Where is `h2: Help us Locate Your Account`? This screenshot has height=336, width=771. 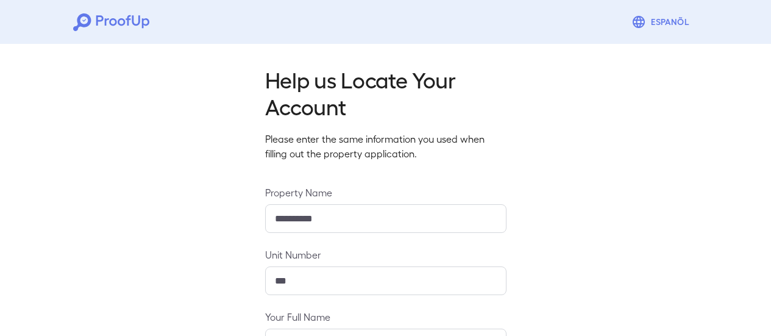
h2: Help us Locate Your Account is located at coordinates (386, 93).